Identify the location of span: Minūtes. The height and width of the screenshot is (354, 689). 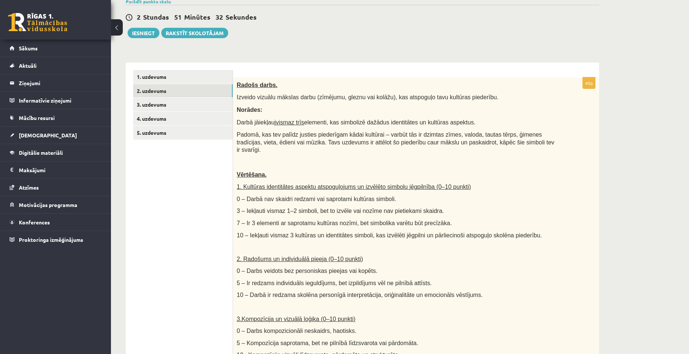
(197, 17).